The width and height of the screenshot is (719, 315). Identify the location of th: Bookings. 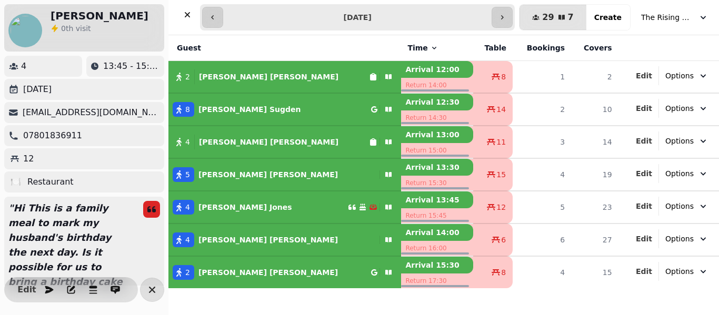
(541, 48).